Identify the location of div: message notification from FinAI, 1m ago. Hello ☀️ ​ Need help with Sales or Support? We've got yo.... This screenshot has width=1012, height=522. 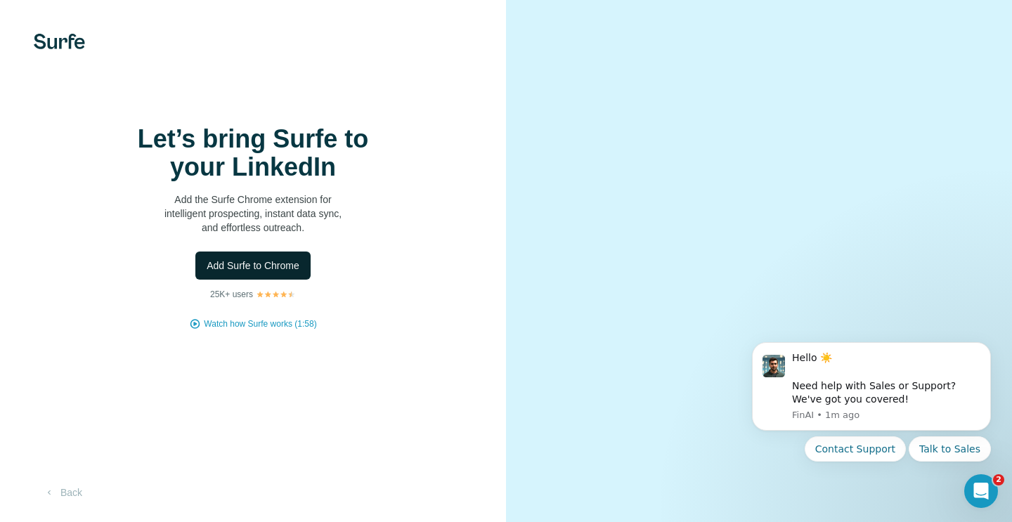
(141, 62).